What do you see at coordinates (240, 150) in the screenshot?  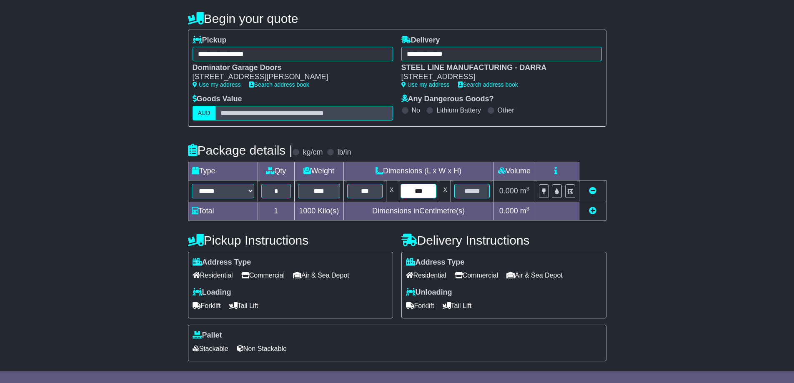 I see `h4: Package details |` at bounding box center [240, 150].